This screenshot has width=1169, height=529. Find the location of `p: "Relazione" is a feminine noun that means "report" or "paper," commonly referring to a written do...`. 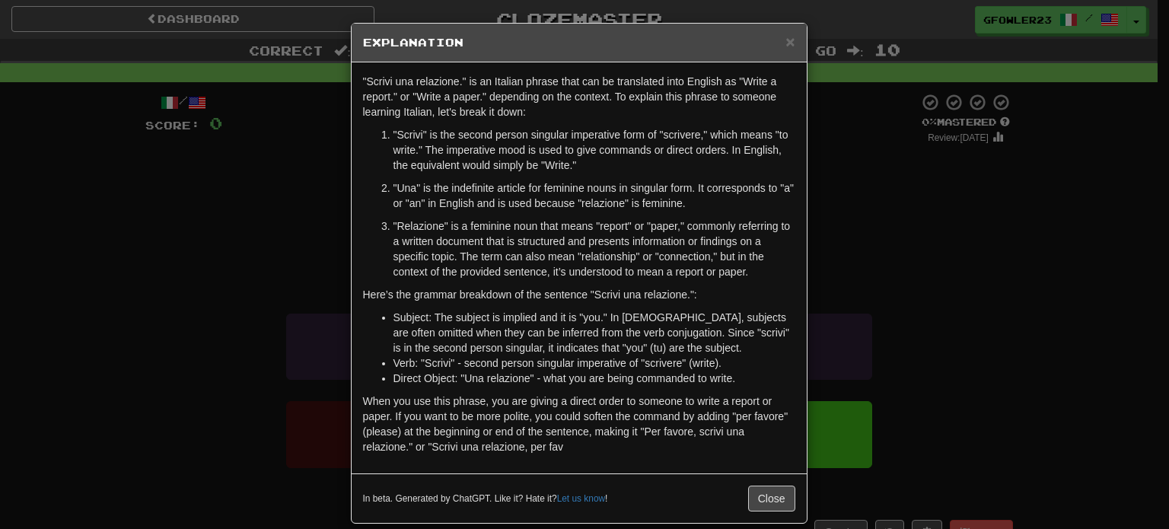

p: "Relazione" is a feminine noun that means "report" or "paper," commonly referring to a written do... is located at coordinates (595, 249).